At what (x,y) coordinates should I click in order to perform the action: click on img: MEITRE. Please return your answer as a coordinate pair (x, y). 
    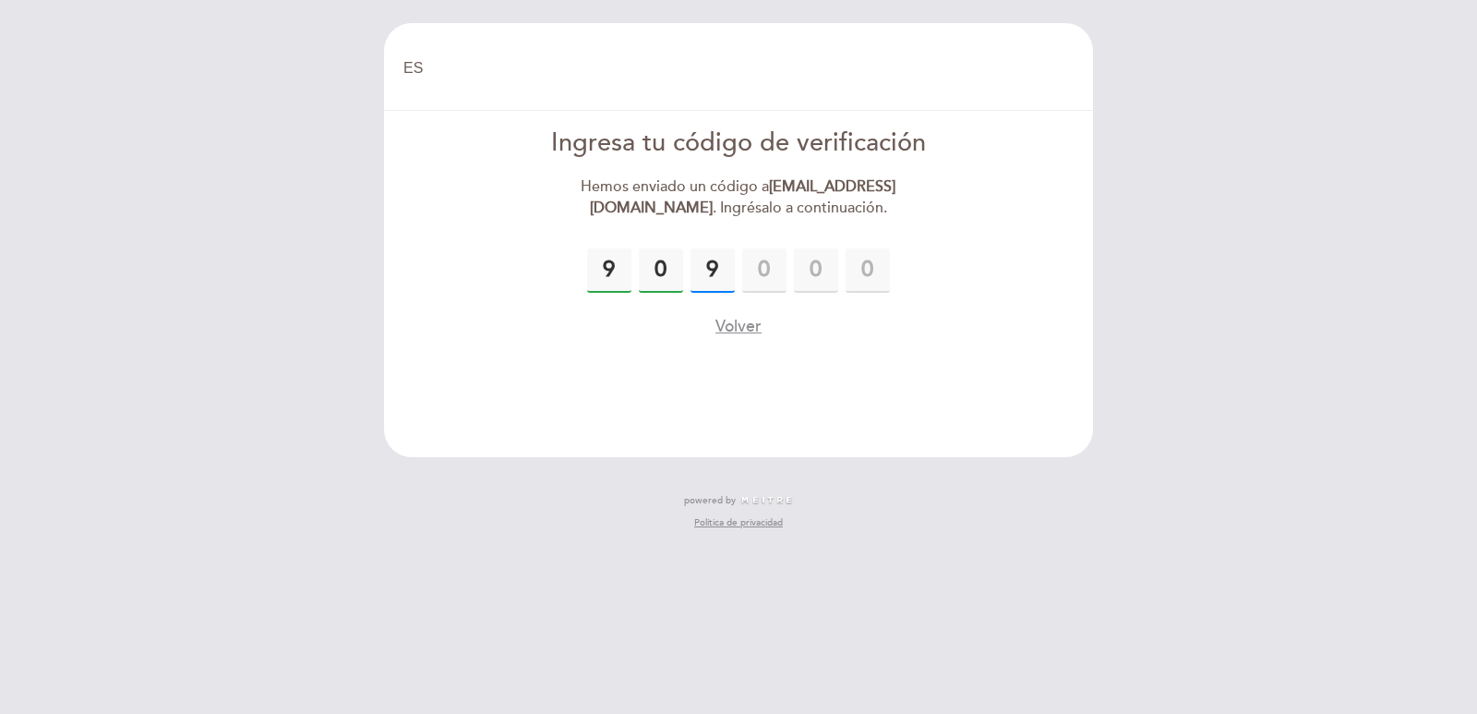
    Looking at the image, I should click on (766, 500).